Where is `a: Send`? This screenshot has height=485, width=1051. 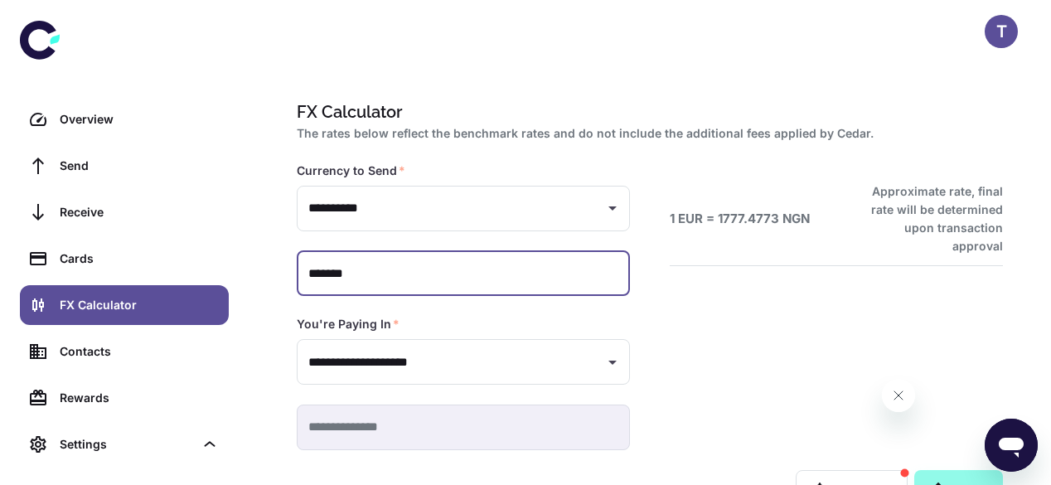 a: Send is located at coordinates (124, 166).